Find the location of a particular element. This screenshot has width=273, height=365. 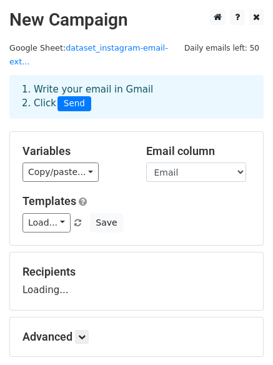

h5: Advanced is located at coordinates (136, 337).